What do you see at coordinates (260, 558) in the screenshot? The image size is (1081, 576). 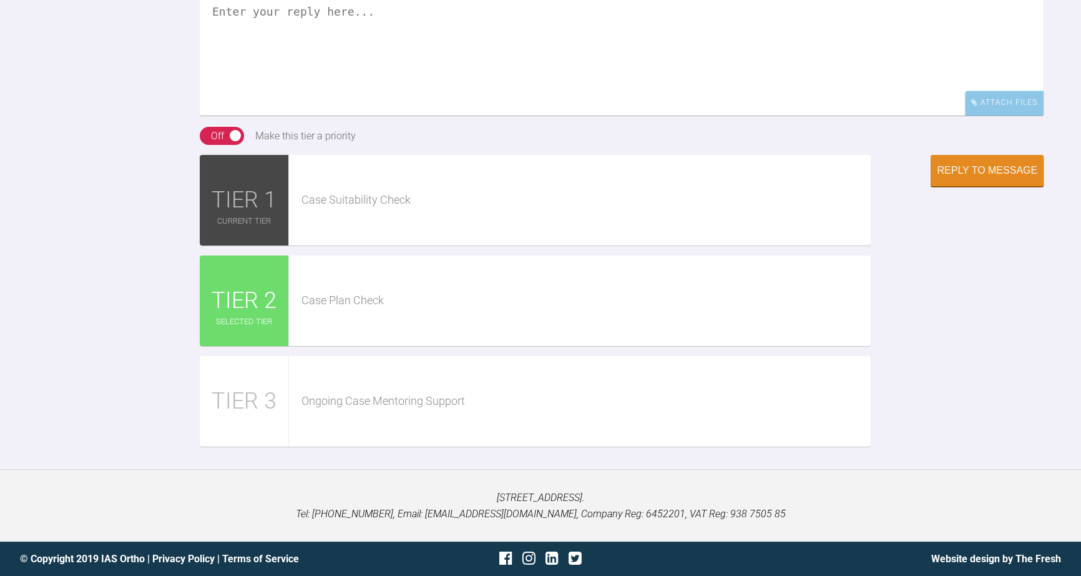 I see `a: Terms of Service` at bounding box center [260, 558].